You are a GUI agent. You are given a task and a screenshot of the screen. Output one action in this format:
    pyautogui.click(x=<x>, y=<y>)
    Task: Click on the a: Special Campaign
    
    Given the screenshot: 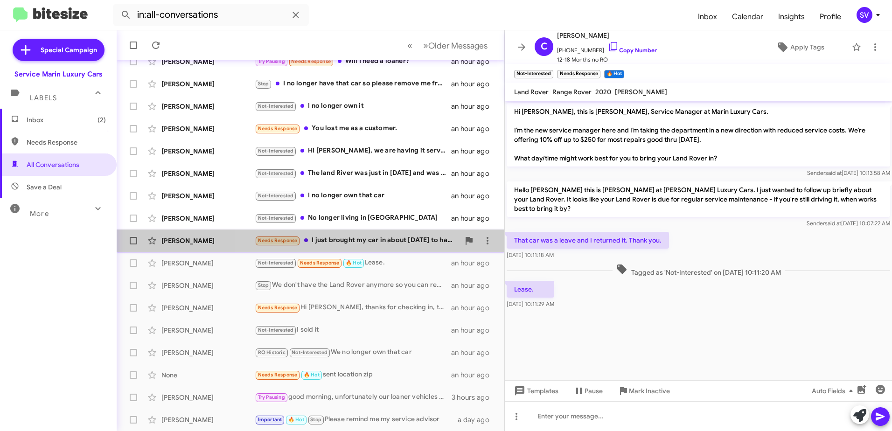 What is the action you would take?
    pyautogui.click(x=58, y=50)
    